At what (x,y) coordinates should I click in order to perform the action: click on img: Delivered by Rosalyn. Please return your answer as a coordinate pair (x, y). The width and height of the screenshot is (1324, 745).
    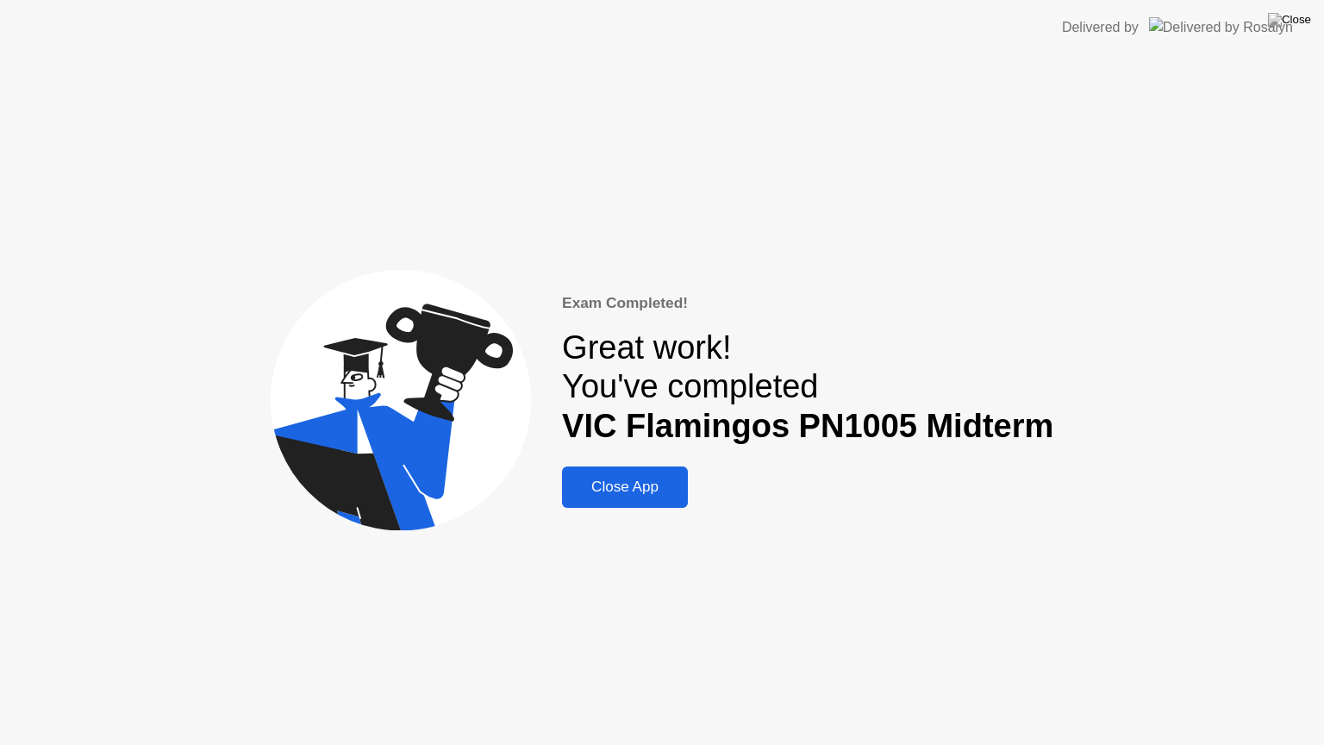
    Looking at the image, I should click on (1221, 27).